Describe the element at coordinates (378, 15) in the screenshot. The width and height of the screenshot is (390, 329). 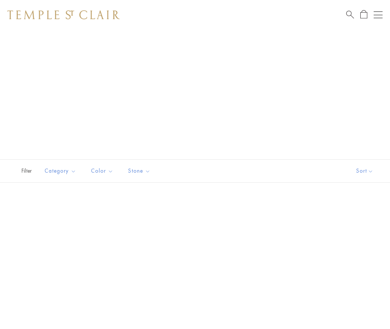
I see `button: Open navigation` at that location.